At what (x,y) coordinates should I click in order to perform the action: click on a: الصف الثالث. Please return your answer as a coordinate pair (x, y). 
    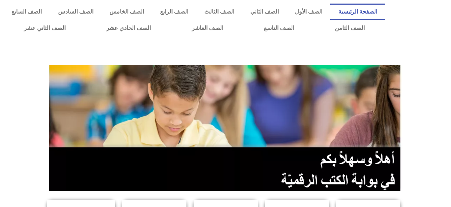
    Looking at the image, I should click on (219, 12).